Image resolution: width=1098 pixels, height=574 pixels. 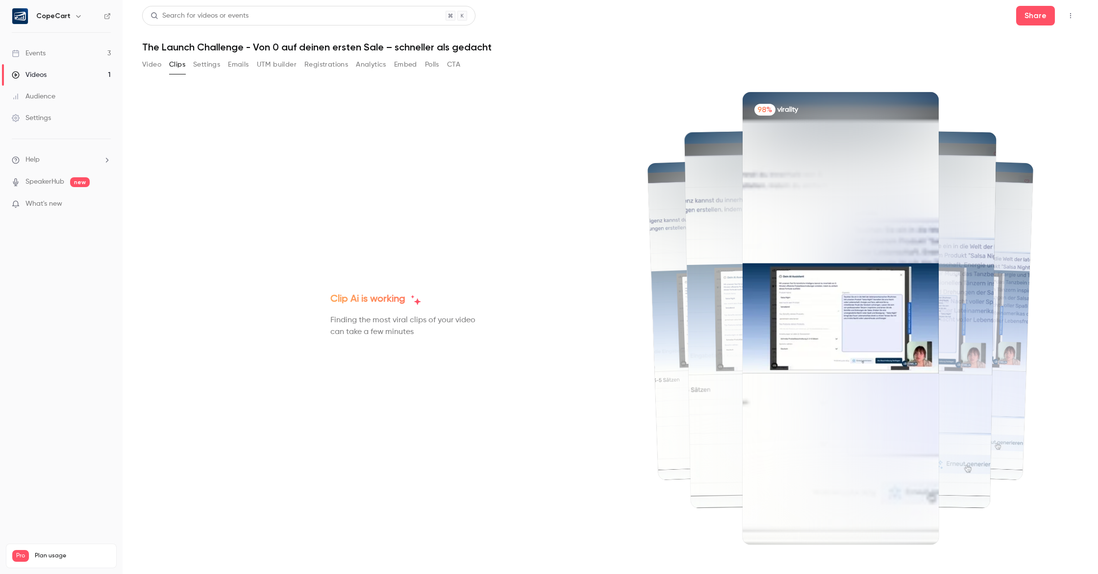 What do you see at coordinates (73, 556) in the screenshot?
I see `span: Plan usage` at bounding box center [73, 556].